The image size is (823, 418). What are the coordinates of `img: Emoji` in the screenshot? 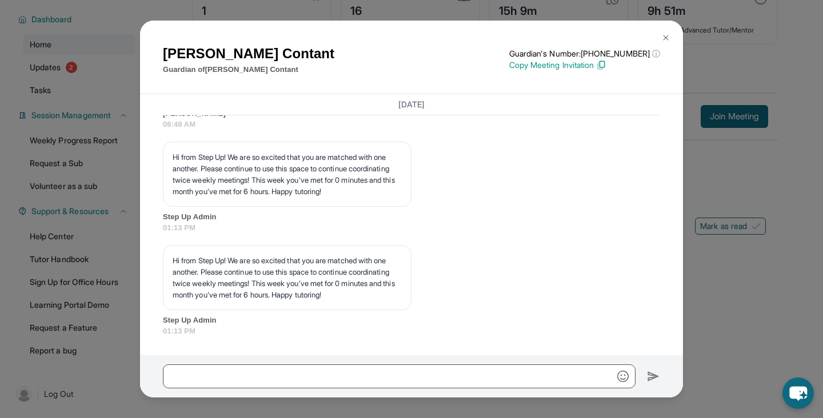 It's located at (623, 377).